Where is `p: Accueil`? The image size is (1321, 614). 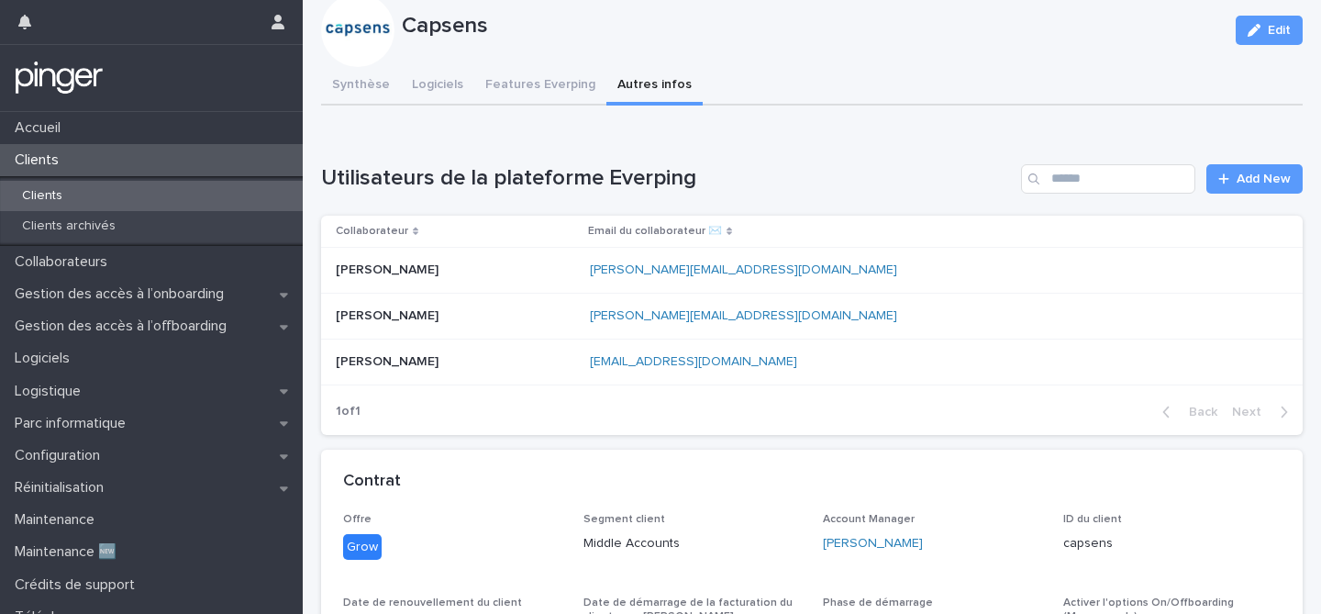
p: Accueil is located at coordinates (41, 127).